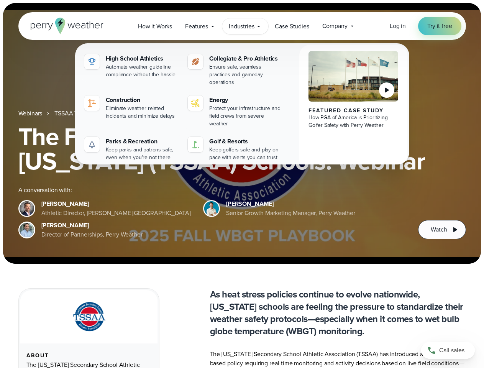  I want to click on a: Webinars, so click(30, 113).